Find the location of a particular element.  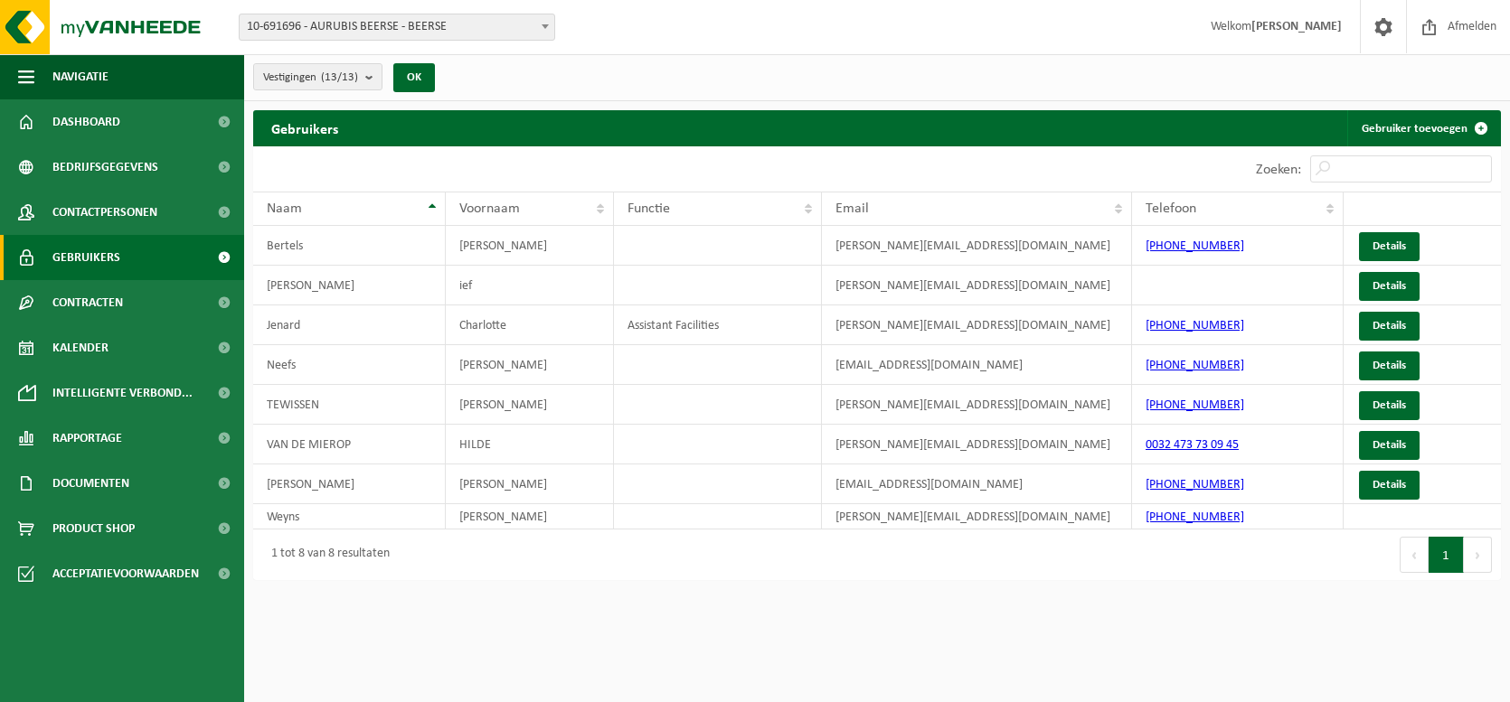

button: Previous is located at coordinates (1414, 555).